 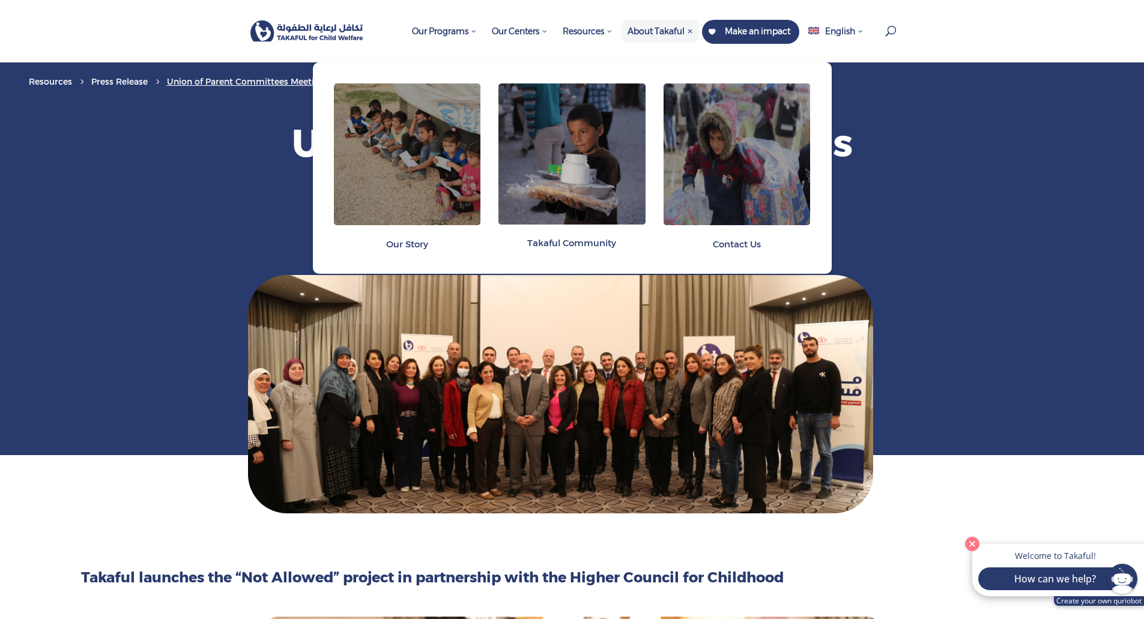 What do you see at coordinates (520, 31) in the screenshot?
I see `span: Our Centers` at bounding box center [520, 31].